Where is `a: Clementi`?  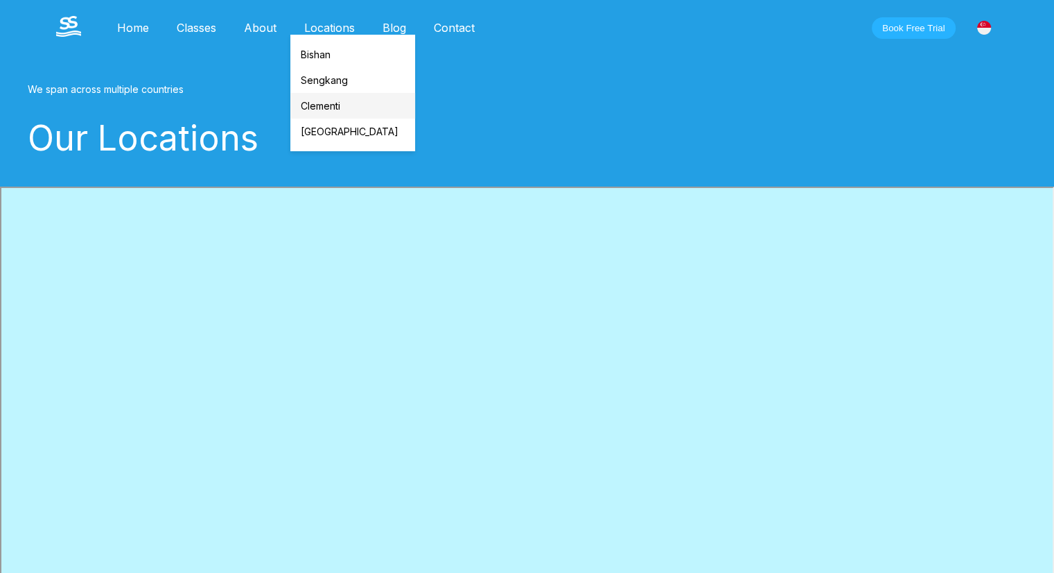
a: Clementi is located at coordinates (353, 105).